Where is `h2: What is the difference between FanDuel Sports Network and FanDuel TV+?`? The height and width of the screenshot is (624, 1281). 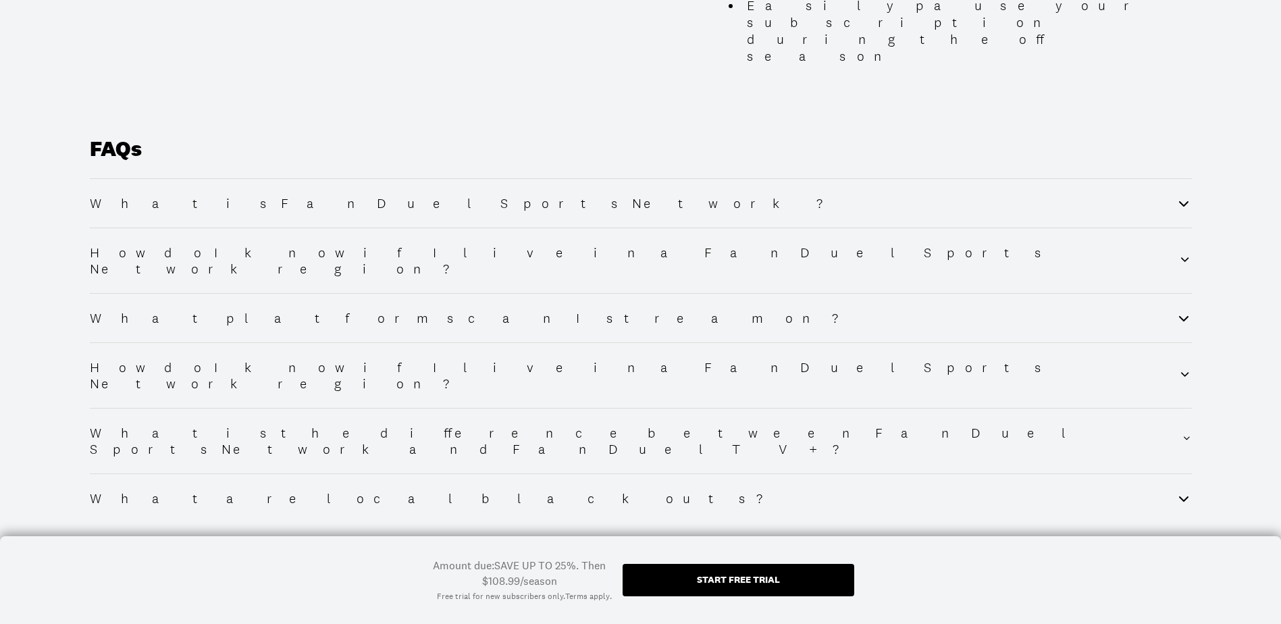
h2: What is the difference between FanDuel Sports Network and FanDuel TV+? is located at coordinates (636, 441).